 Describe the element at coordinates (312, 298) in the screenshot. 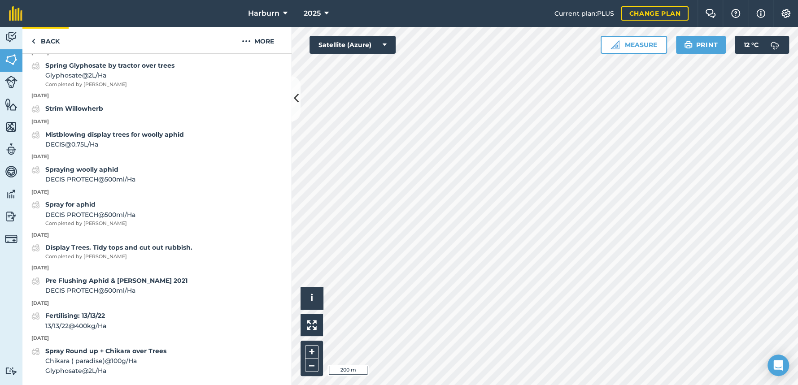

I see `button: i` at that location.